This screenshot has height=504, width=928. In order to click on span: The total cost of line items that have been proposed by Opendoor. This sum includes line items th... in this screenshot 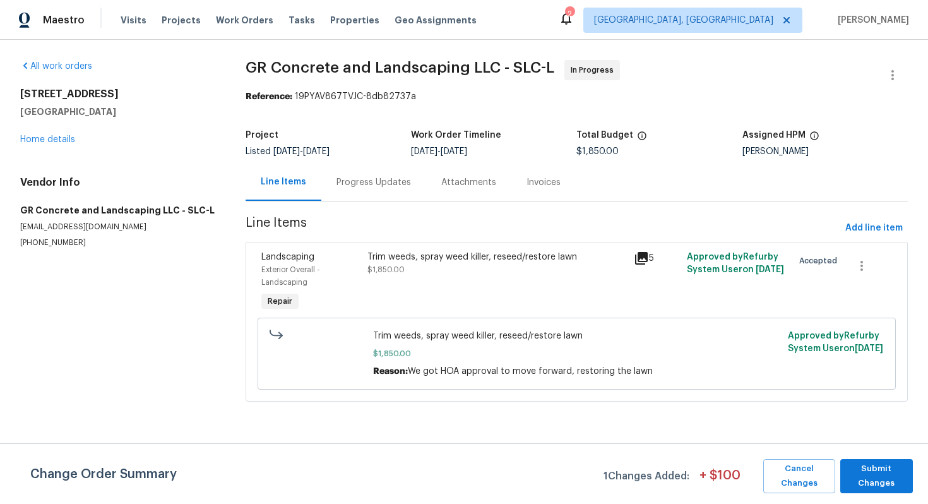, I will do `click(642, 139)`.